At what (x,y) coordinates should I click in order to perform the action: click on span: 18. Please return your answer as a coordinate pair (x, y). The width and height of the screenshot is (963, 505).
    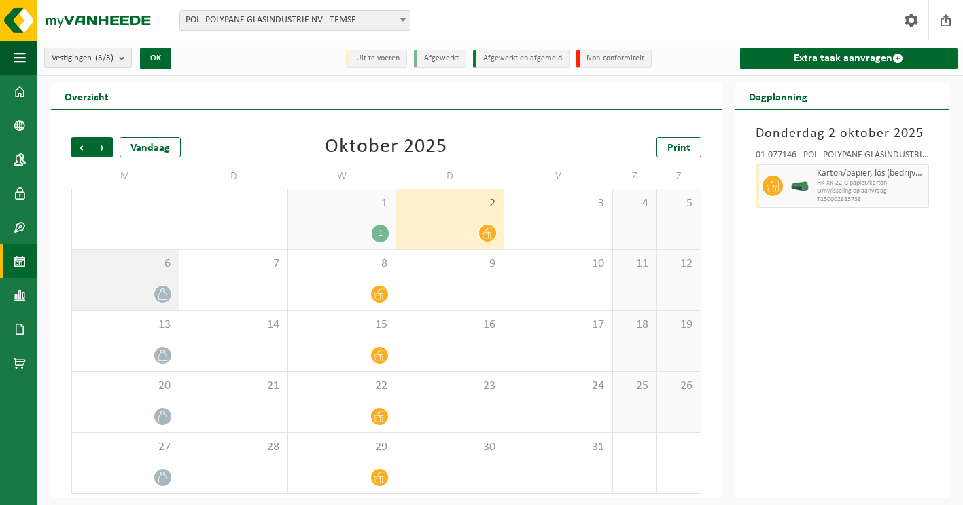
    Looking at the image, I should click on (634, 325).